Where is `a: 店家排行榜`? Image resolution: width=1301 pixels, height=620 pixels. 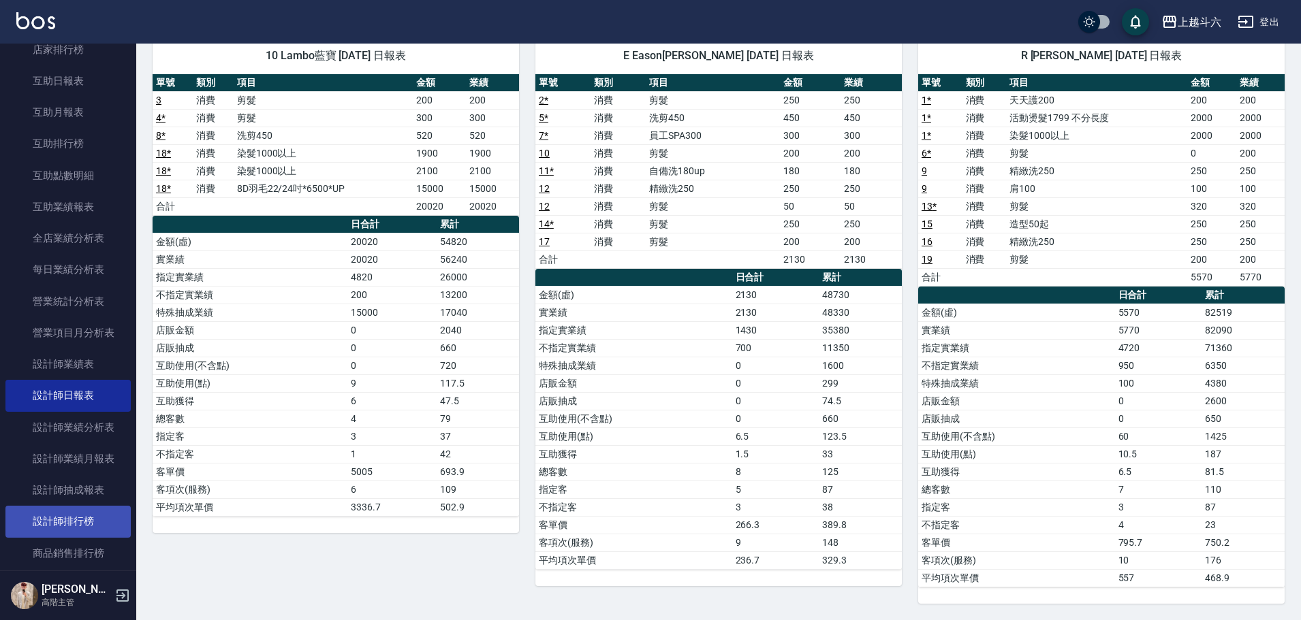 a: 店家排行榜 is located at coordinates (68, 50).